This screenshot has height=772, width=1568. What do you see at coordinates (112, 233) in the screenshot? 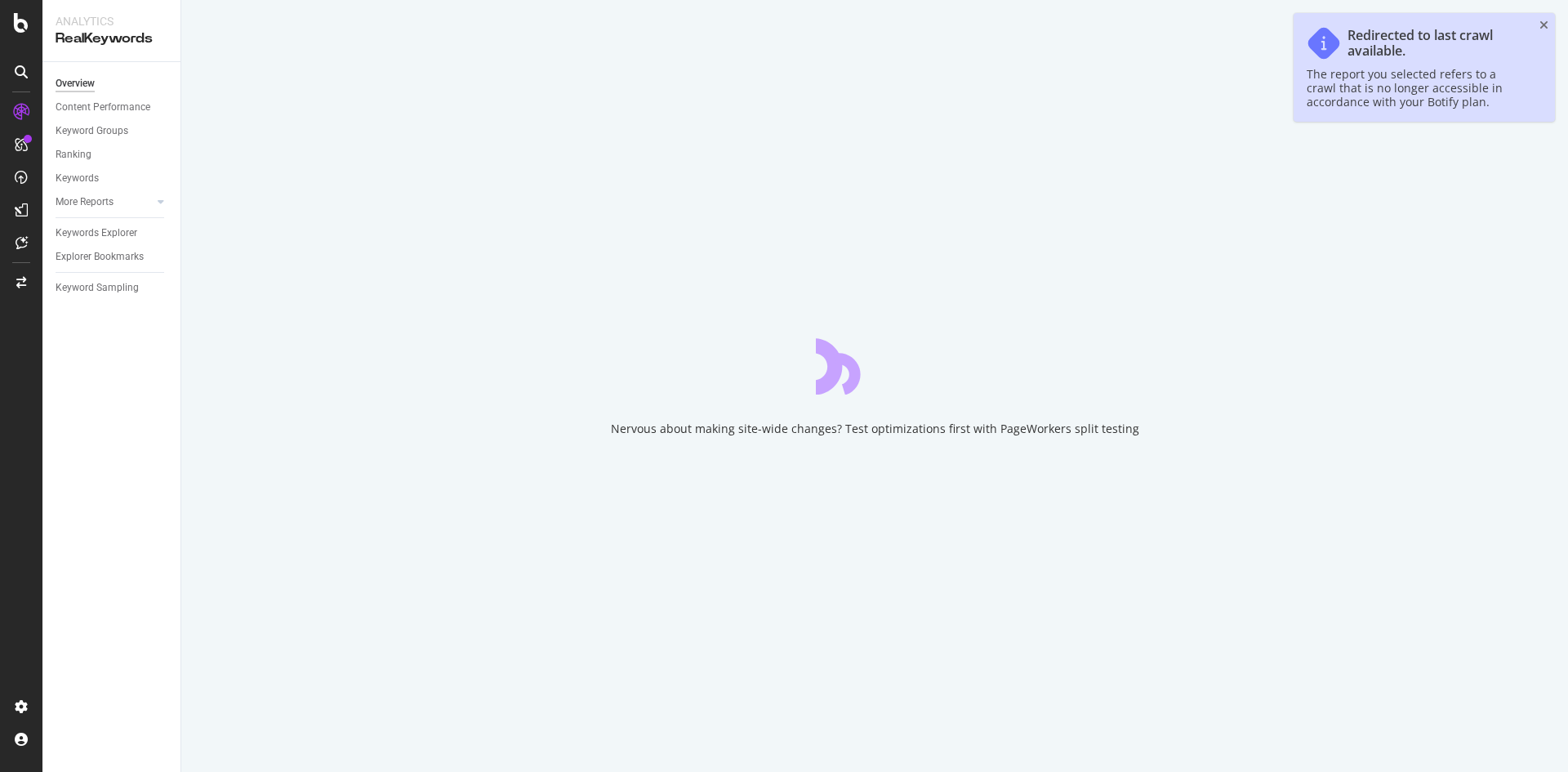
I see `a: Keywords Explorer` at bounding box center [112, 233].